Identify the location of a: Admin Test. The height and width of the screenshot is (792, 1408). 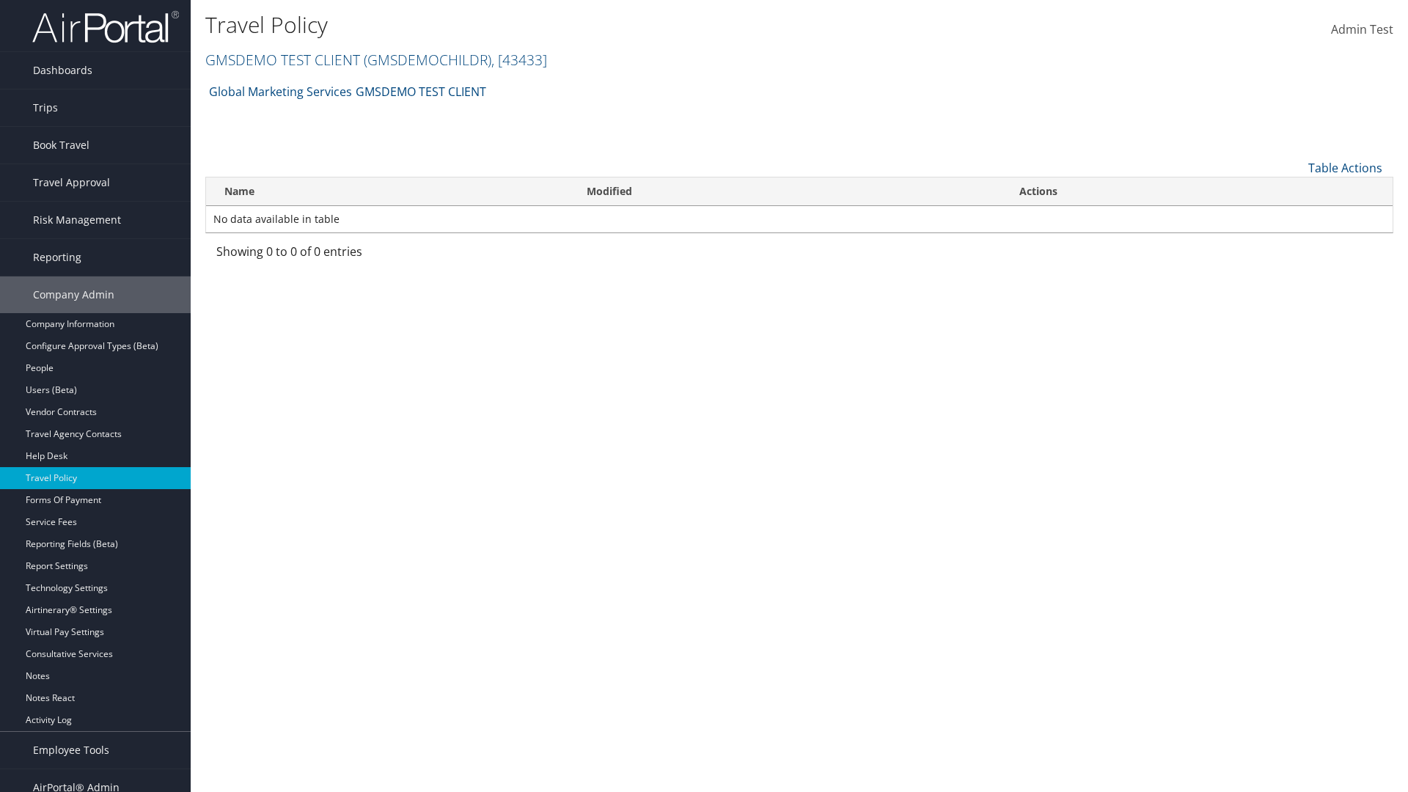
(1362, 30).